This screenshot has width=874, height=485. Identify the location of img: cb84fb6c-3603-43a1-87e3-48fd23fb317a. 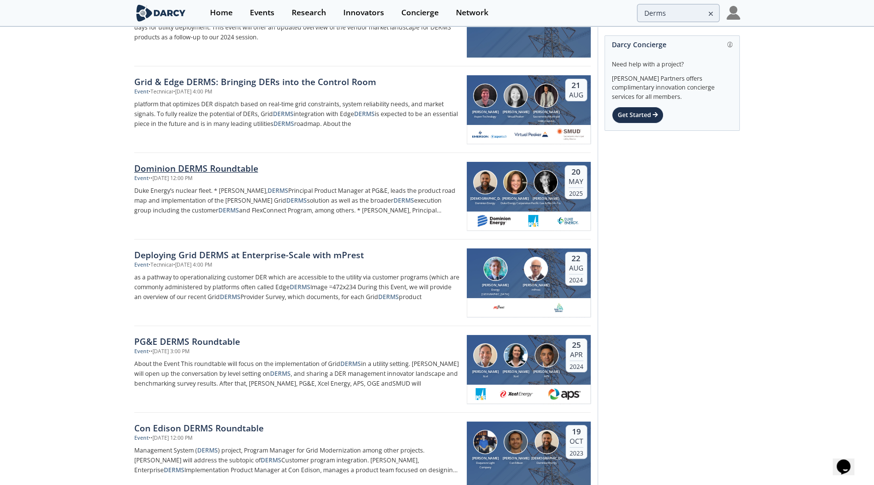
(490, 134).